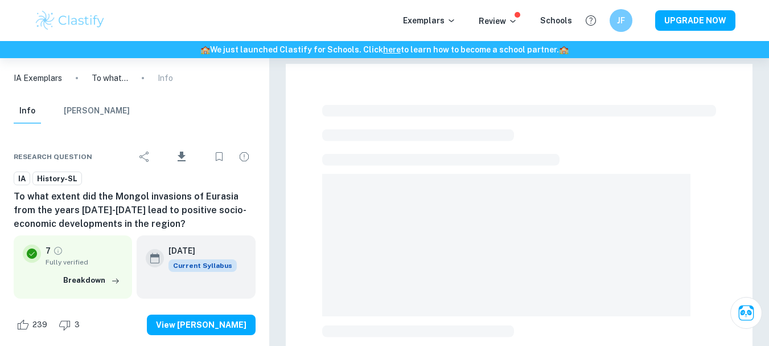 Image resolution: width=769 pixels, height=346 pixels. What do you see at coordinates (53, 157) in the screenshot?
I see `span: Research question` at bounding box center [53, 157].